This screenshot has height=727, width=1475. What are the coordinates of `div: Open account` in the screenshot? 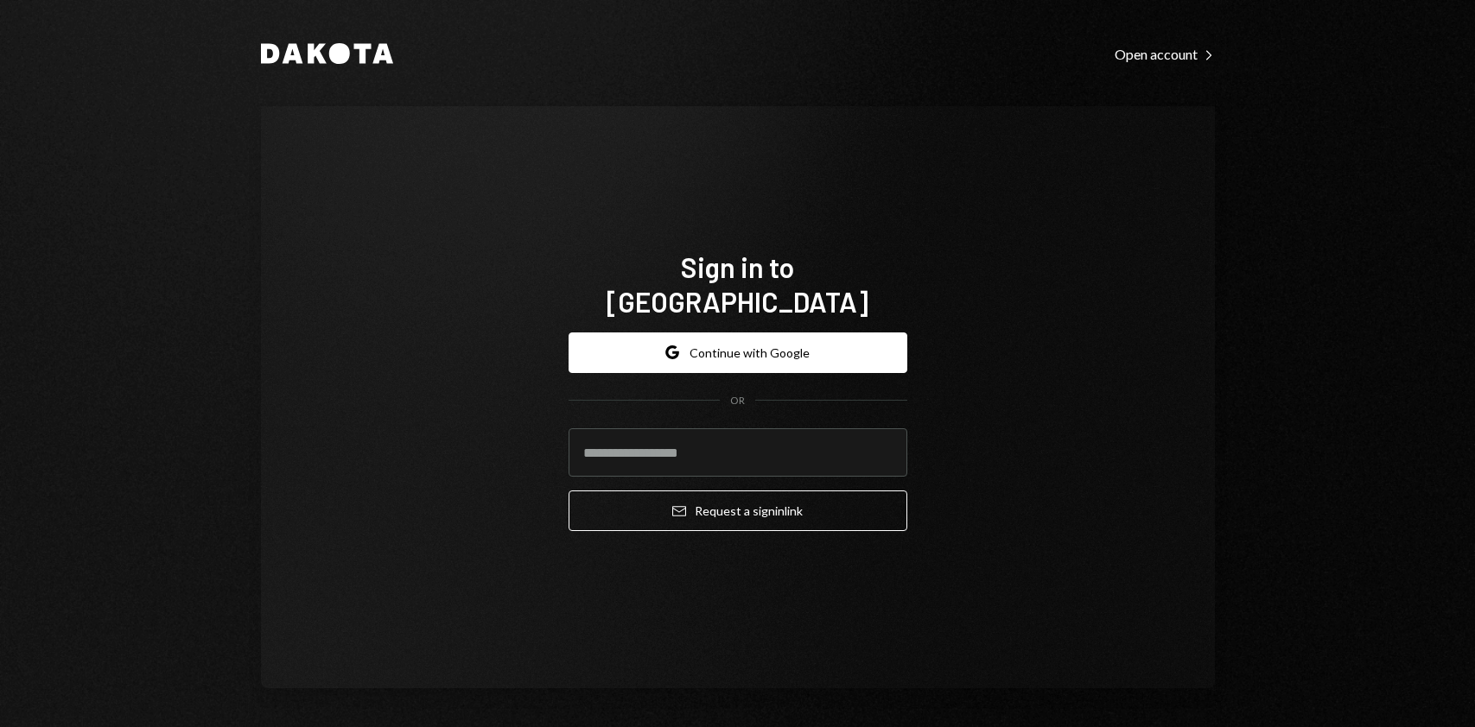 It's located at (1165, 54).